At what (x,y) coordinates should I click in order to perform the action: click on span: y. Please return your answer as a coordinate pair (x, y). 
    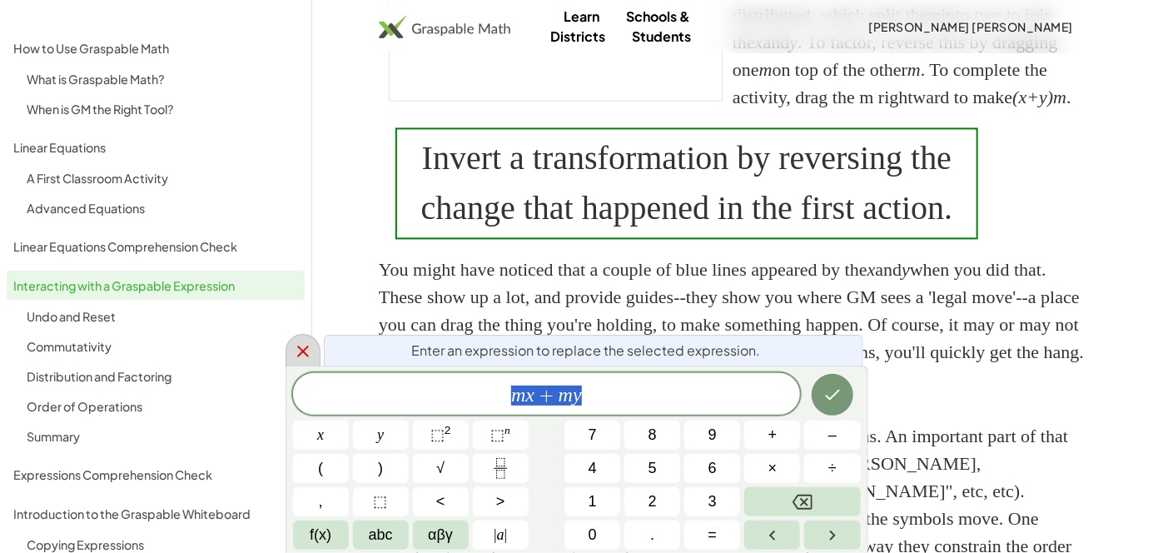
    Looking at the image, I should click on (380, 434).